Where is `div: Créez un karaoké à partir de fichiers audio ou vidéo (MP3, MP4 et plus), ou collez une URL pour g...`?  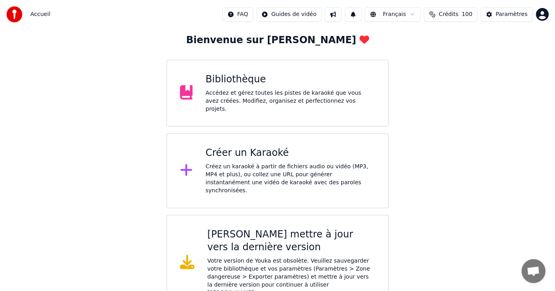 div: Créez un karaoké à partir de fichiers audio ou vidéo (MP3, MP4 et plus), ou collez une URL pour g... is located at coordinates (290, 179).